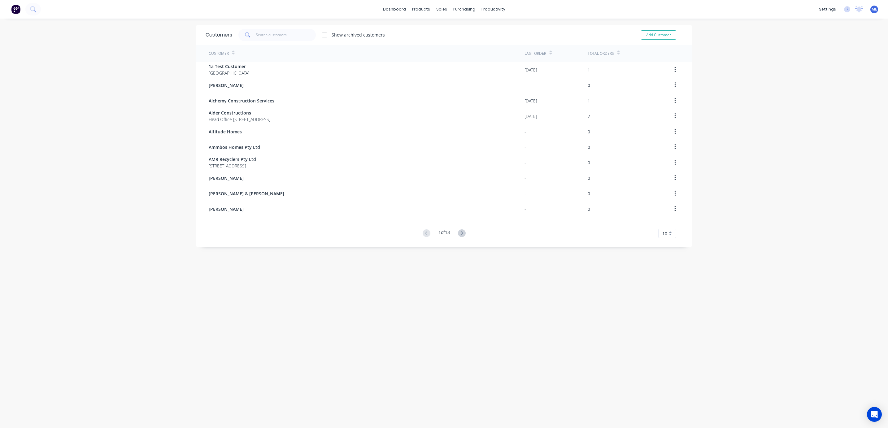  Describe the element at coordinates (241, 101) in the screenshot. I see `span: Alchemy Construction Services` at that location.